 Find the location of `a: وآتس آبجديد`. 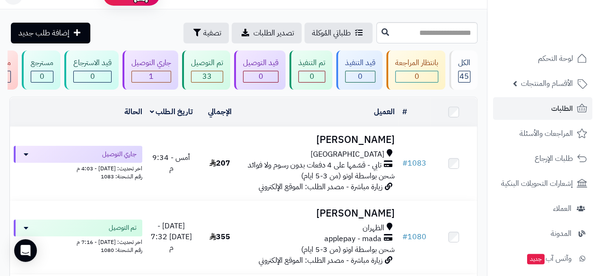

a: وآتس آبجديد is located at coordinates (542, 259).